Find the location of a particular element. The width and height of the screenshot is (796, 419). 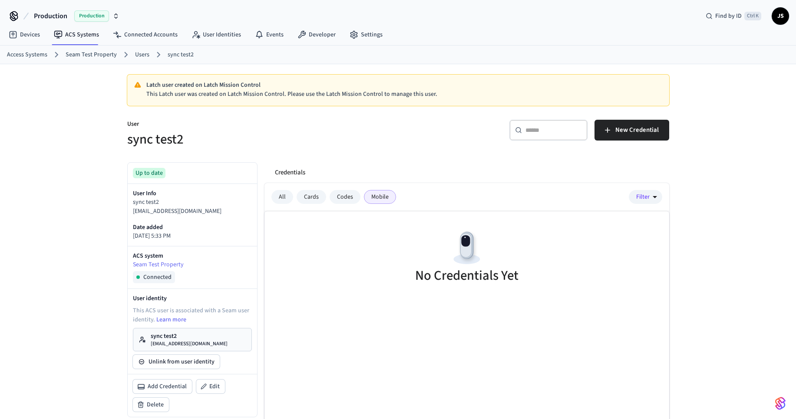

a: Connected Accounts is located at coordinates (145, 35).